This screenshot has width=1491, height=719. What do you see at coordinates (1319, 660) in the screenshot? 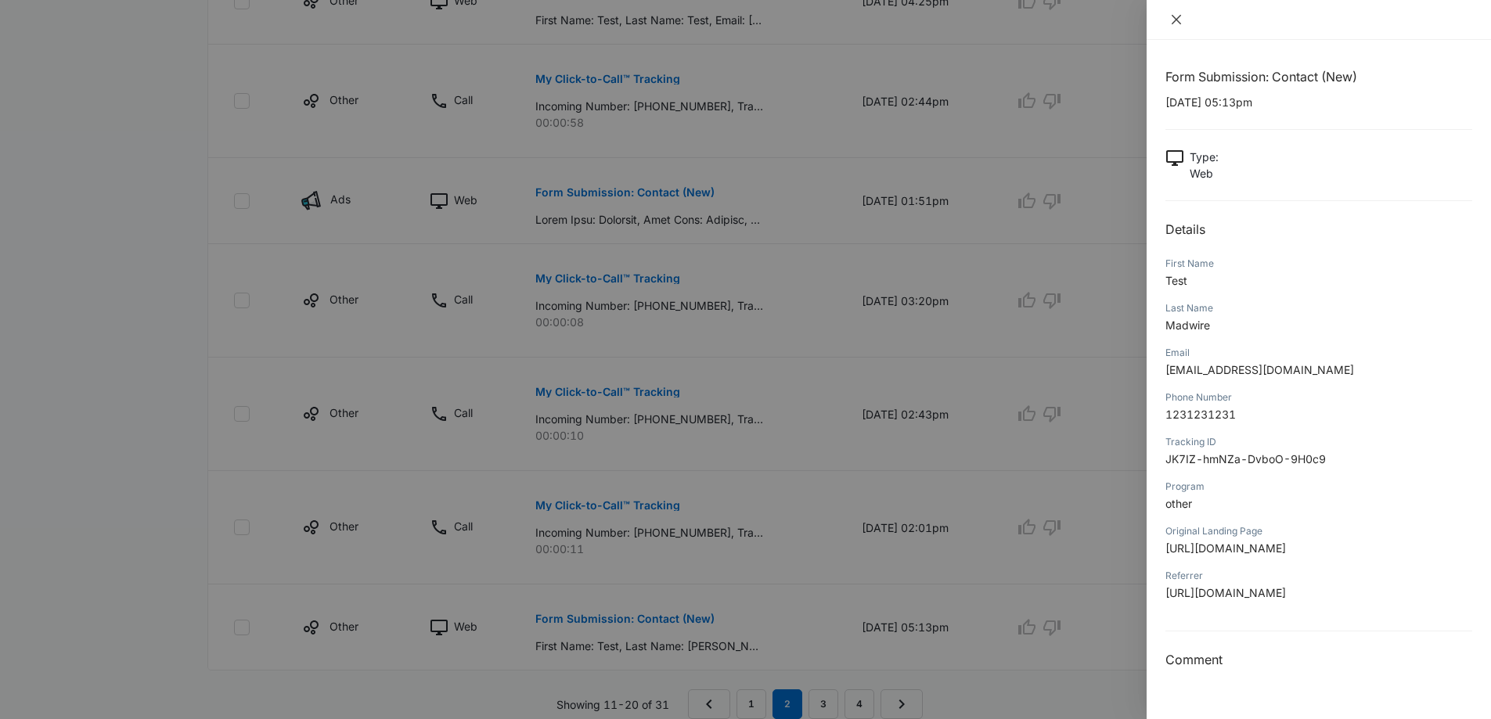
I see `h3: Comment` at bounding box center [1319, 660].